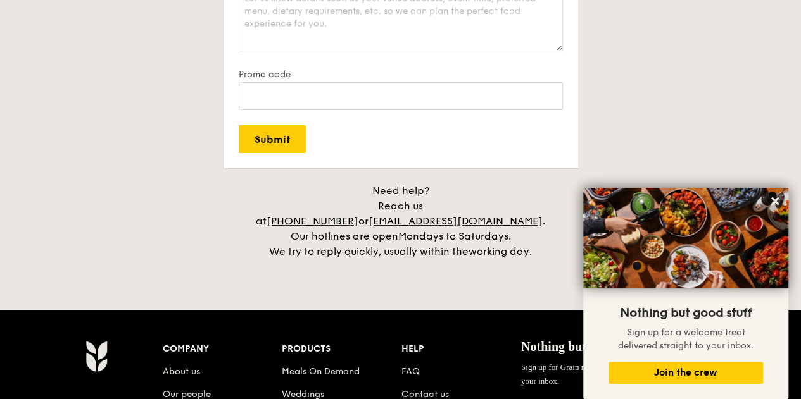 This screenshot has width=801, height=399. Describe the element at coordinates (461, 349) in the screenshot. I see `div: Help` at that location.